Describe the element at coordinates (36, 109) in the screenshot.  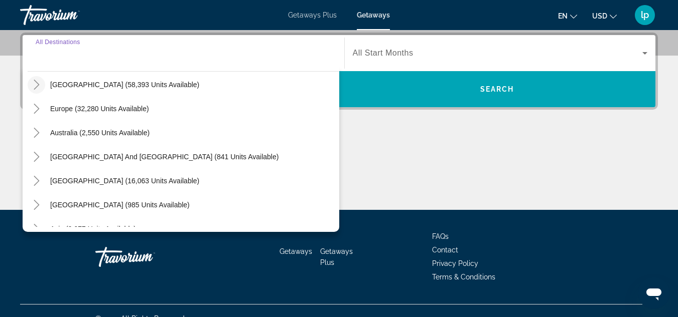
I see `button: Toggle Europe (32,280 units available)` at that location.